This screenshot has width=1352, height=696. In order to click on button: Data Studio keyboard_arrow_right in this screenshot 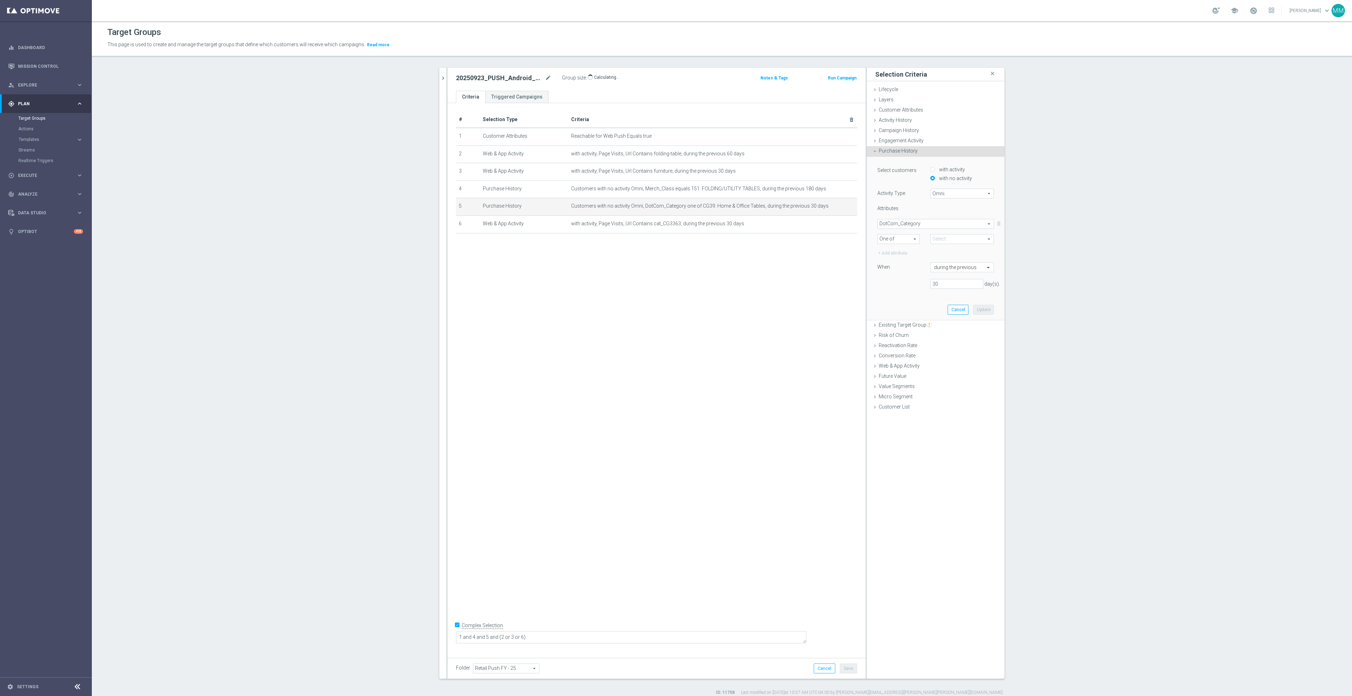, I will do `click(46, 213)`.